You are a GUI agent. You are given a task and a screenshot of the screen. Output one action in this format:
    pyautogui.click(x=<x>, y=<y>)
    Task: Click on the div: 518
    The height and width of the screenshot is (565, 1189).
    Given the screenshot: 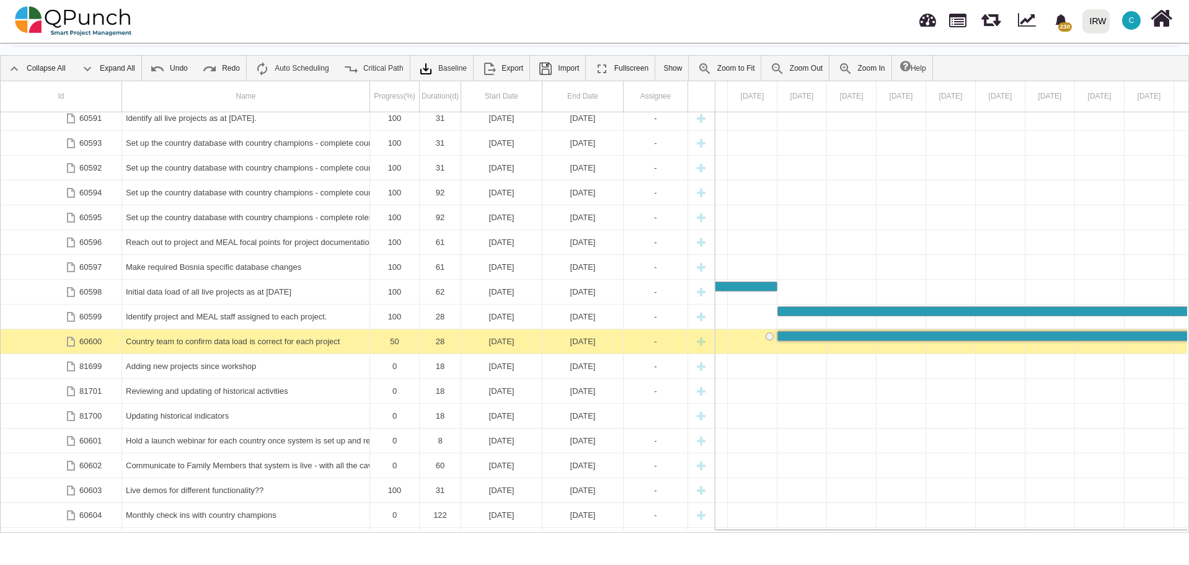 What is the action you would take?
    pyautogui.click(x=440, y=539)
    